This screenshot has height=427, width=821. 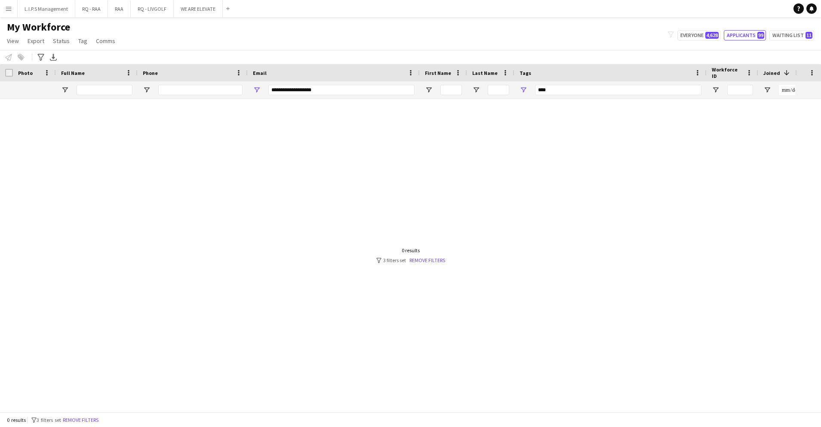 I want to click on button: Remove filters, so click(x=80, y=420).